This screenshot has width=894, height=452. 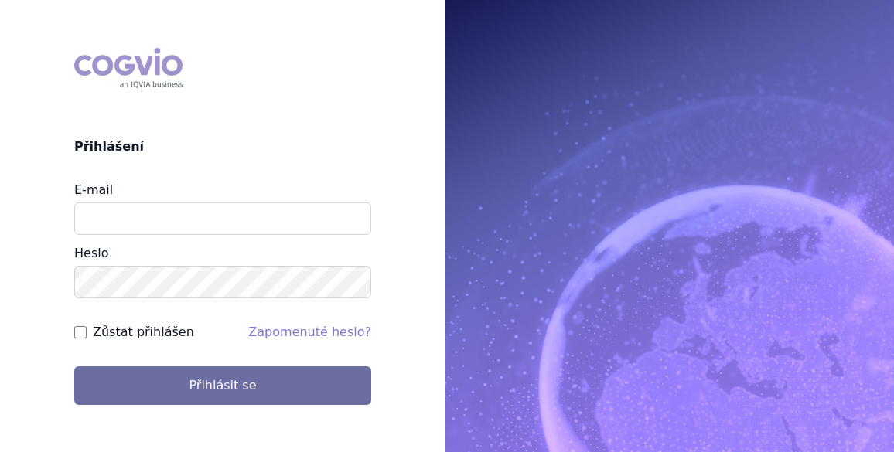 What do you see at coordinates (128, 68) in the screenshot?
I see `div: COGVIO` at bounding box center [128, 68].